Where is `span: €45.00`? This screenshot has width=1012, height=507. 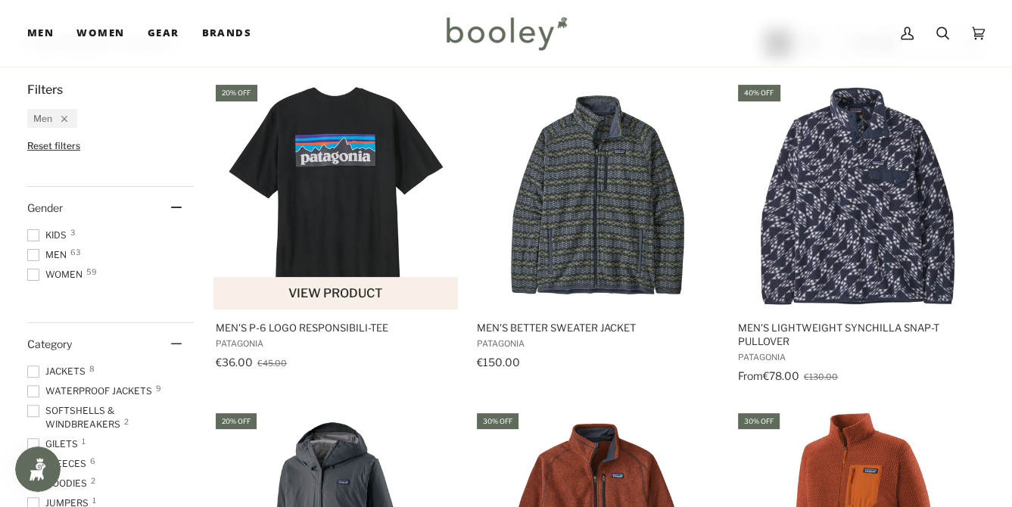 span: €45.00 is located at coordinates (272, 363).